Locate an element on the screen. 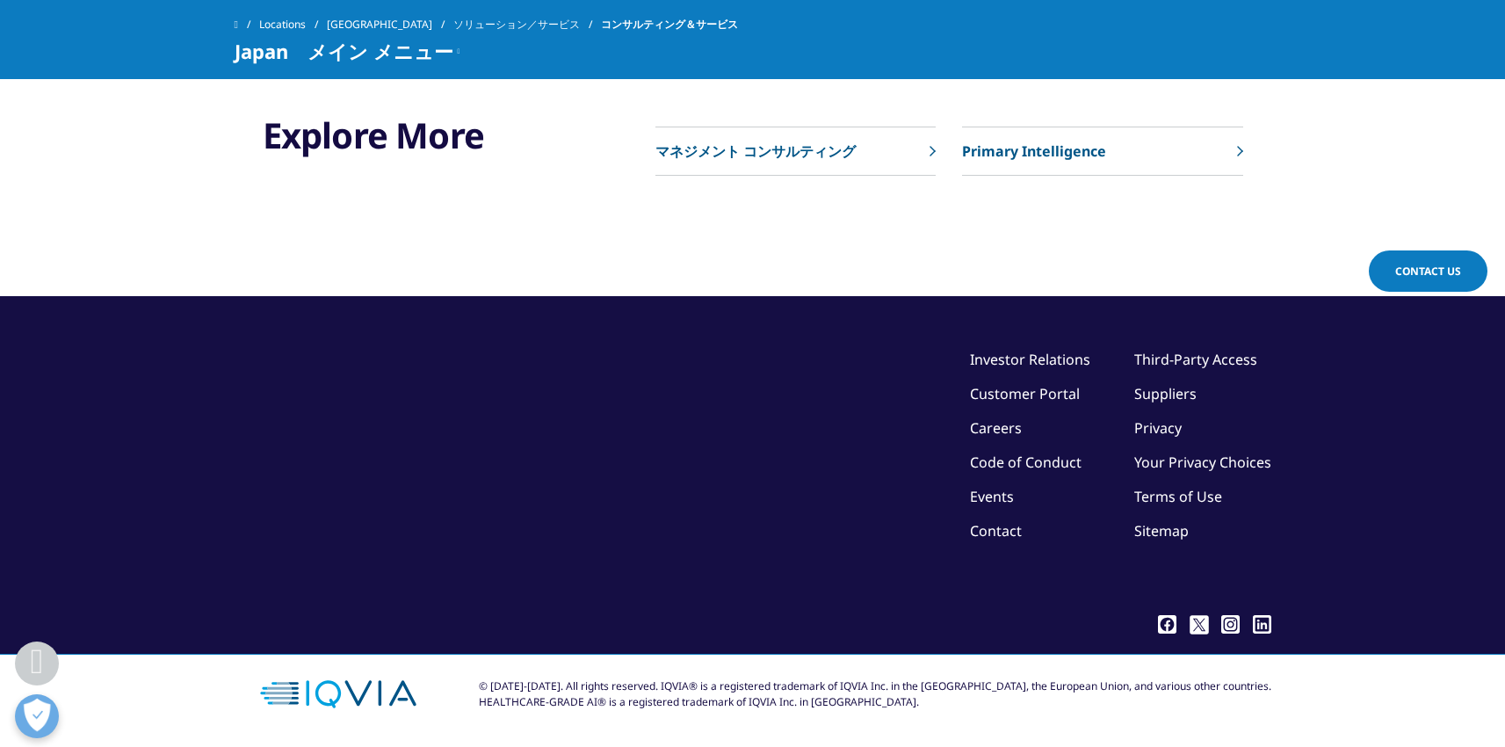  a: Sitemap is located at coordinates (1162, 531).